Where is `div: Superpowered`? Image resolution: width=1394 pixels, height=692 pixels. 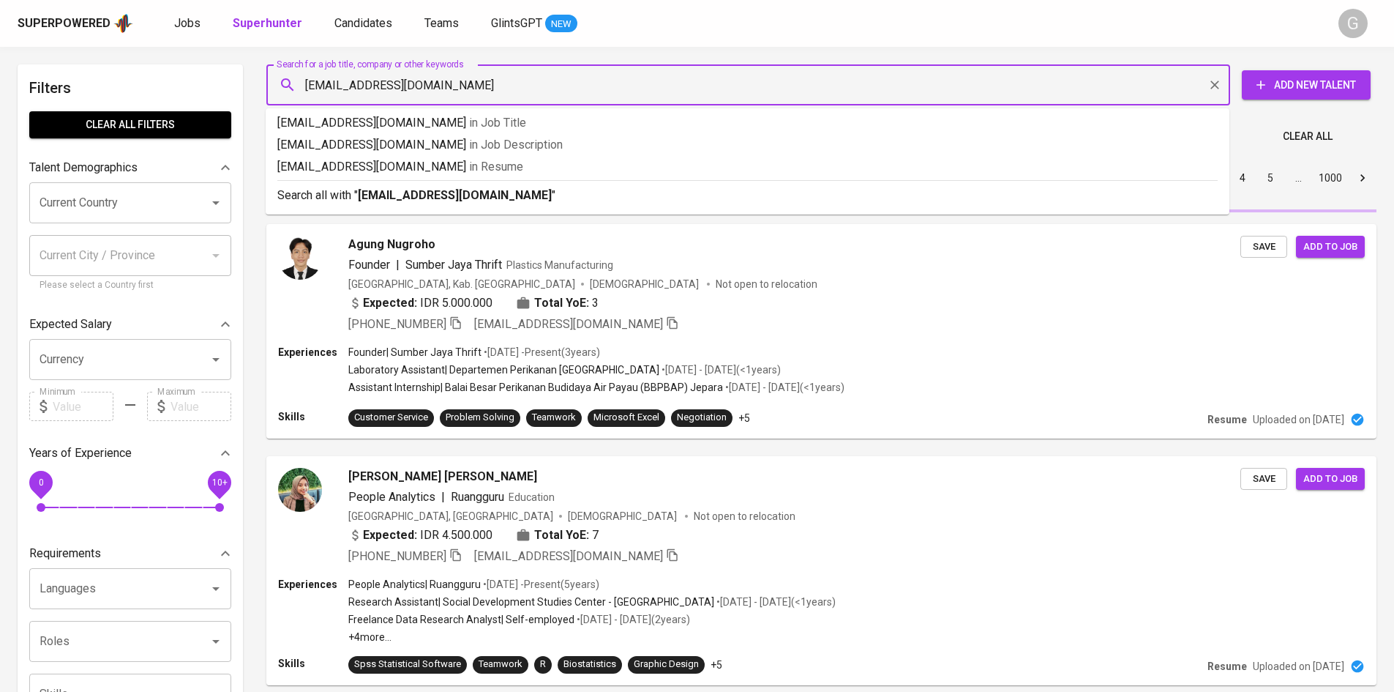 div: Superpowered is located at coordinates (64, 23).